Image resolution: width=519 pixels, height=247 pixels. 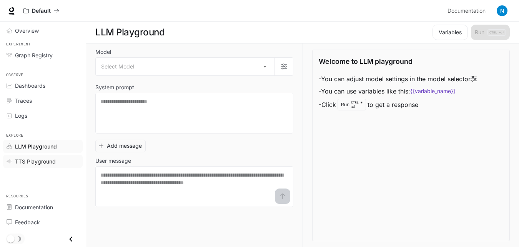 What do you see at coordinates (450, 32) in the screenshot?
I see `button: Variables` at bounding box center [450, 32].